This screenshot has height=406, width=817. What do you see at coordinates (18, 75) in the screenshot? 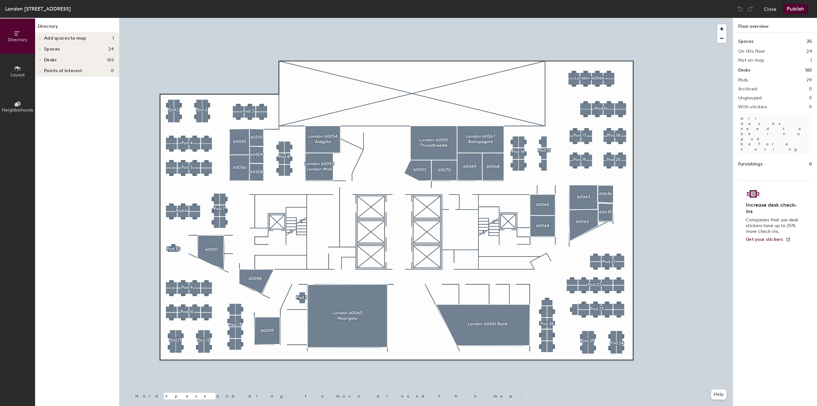
I see `span: Layout` at bounding box center [18, 75].